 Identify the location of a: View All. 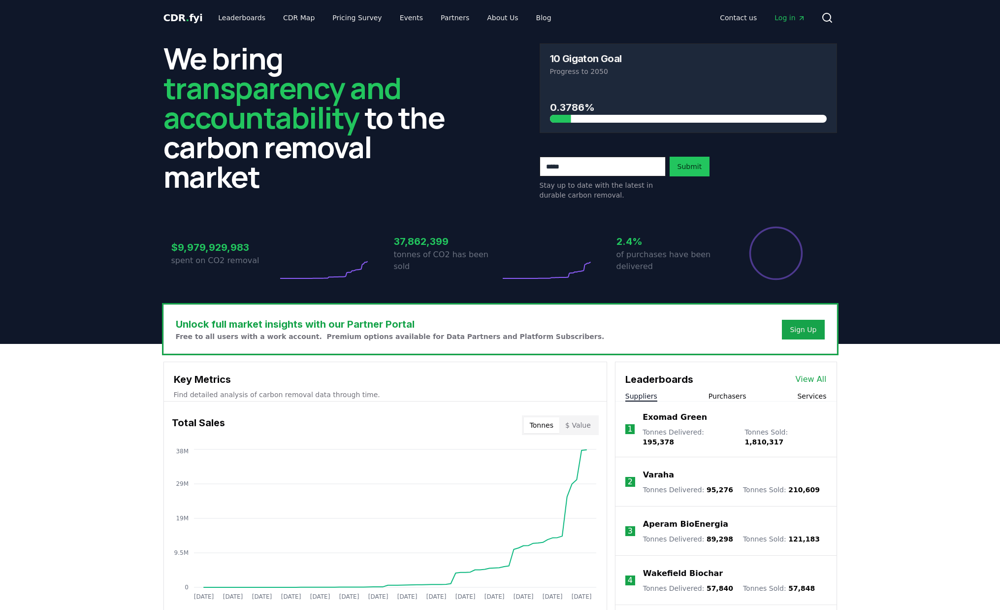
(811, 379).